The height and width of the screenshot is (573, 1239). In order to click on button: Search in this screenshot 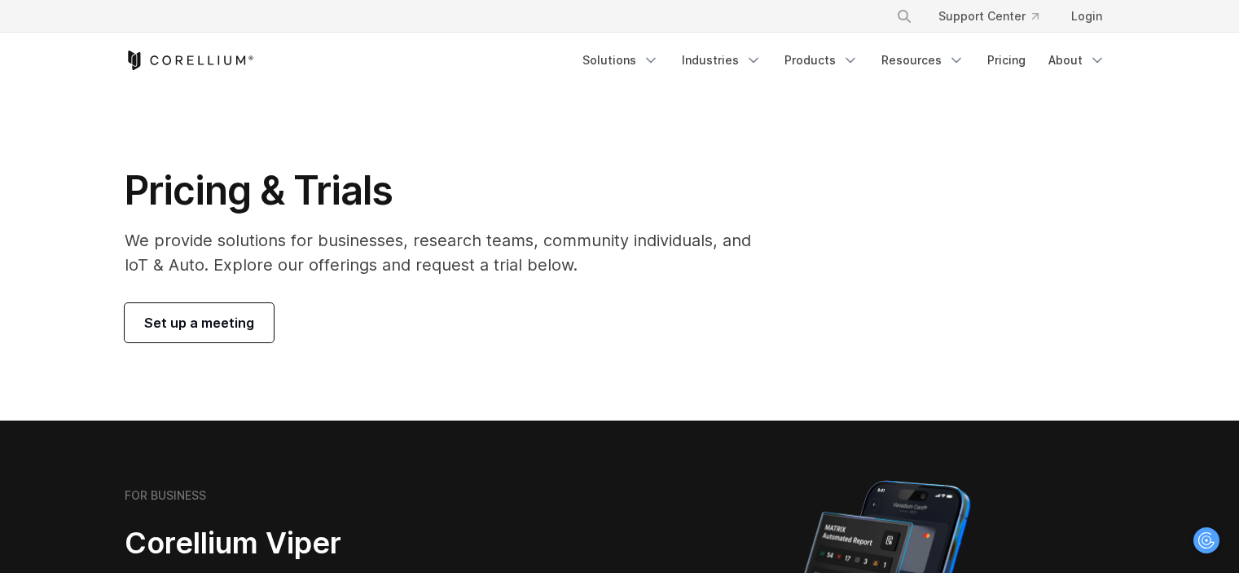, I will do `click(904, 16)`.